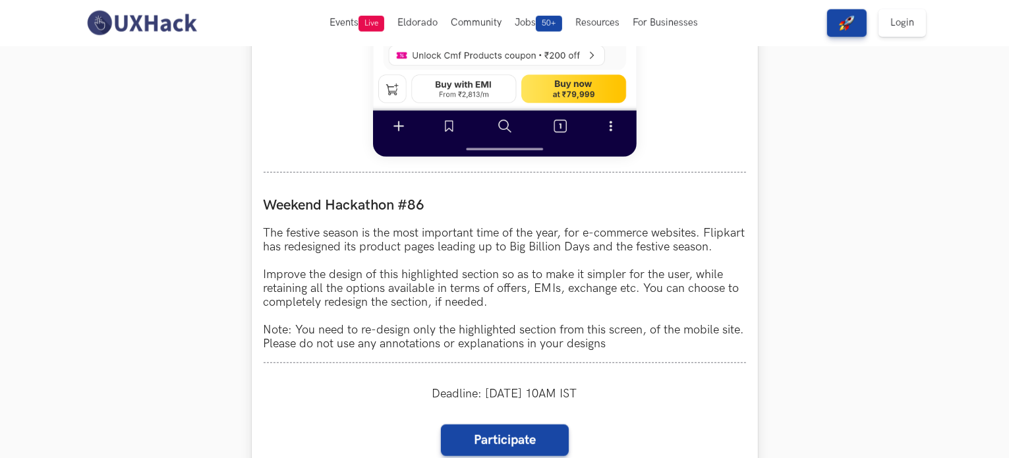 The image size is (1009, 458). What do you see at coordinates (505, 205) in the screenshot?
I see `label: Weekend Hackathon #86` at bounding box center [505, 205].